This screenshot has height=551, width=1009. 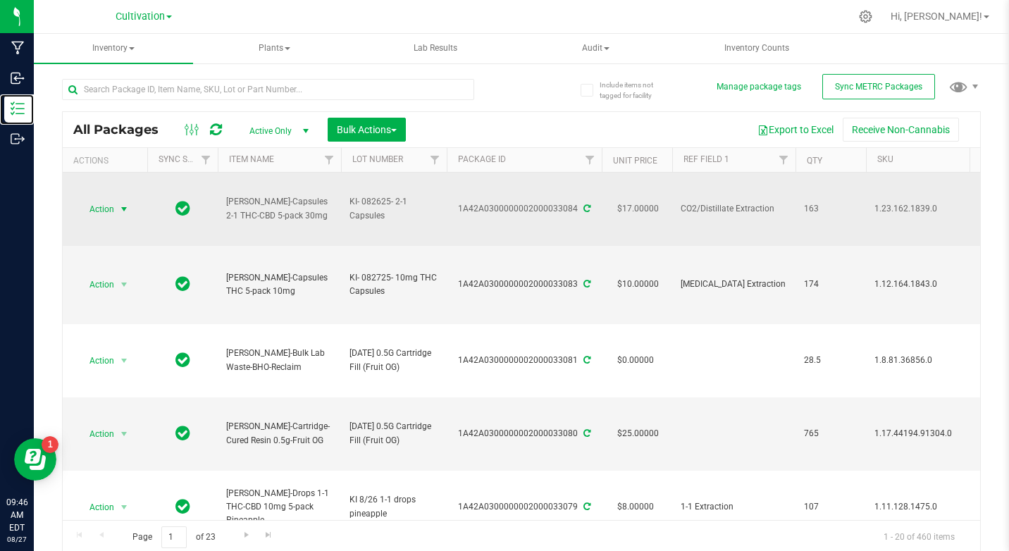 What do you see at coordinates (18, 109) in the screenshot?
I see `inline-svg: Inventory` at bounding box center [18, 109].